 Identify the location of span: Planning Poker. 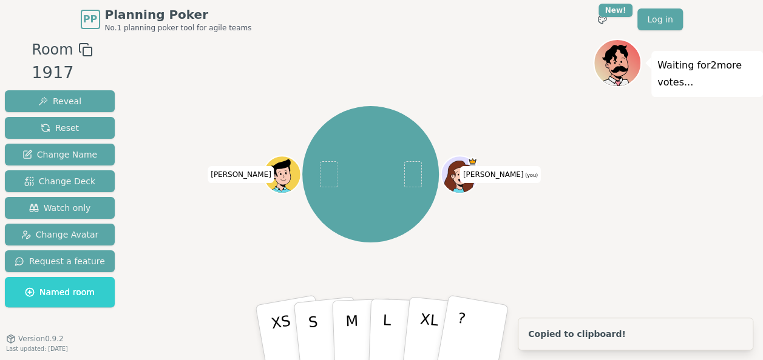
(178, 15).